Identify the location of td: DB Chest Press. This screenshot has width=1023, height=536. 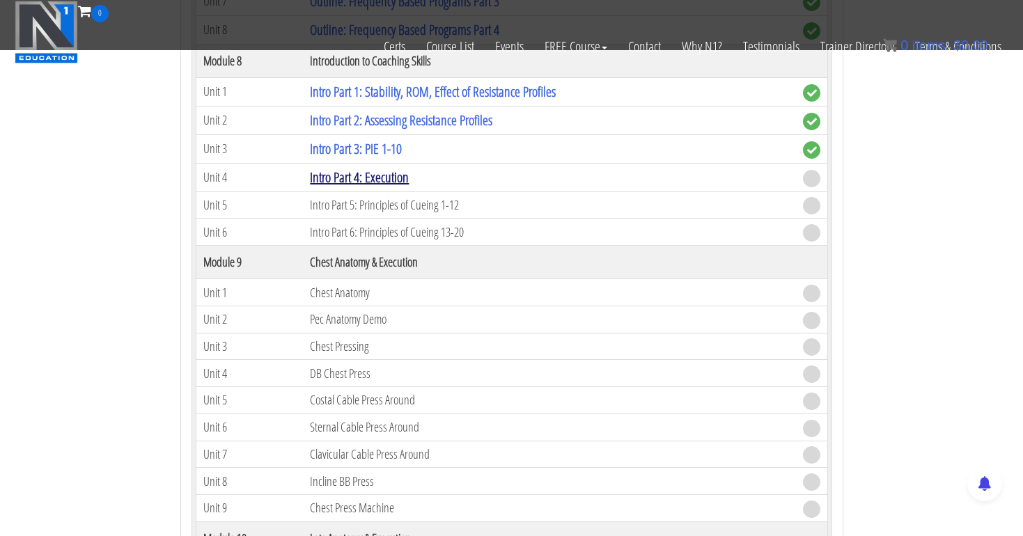
(549, 373).